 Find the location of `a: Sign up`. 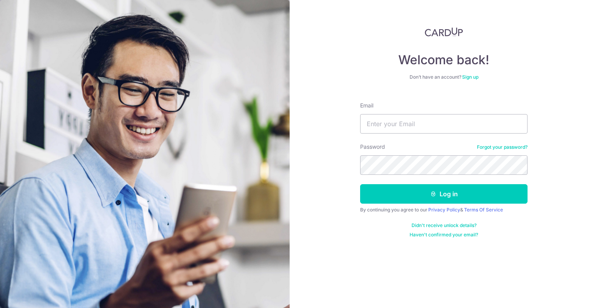

a: Sign up is located at coordinates (471, 77).